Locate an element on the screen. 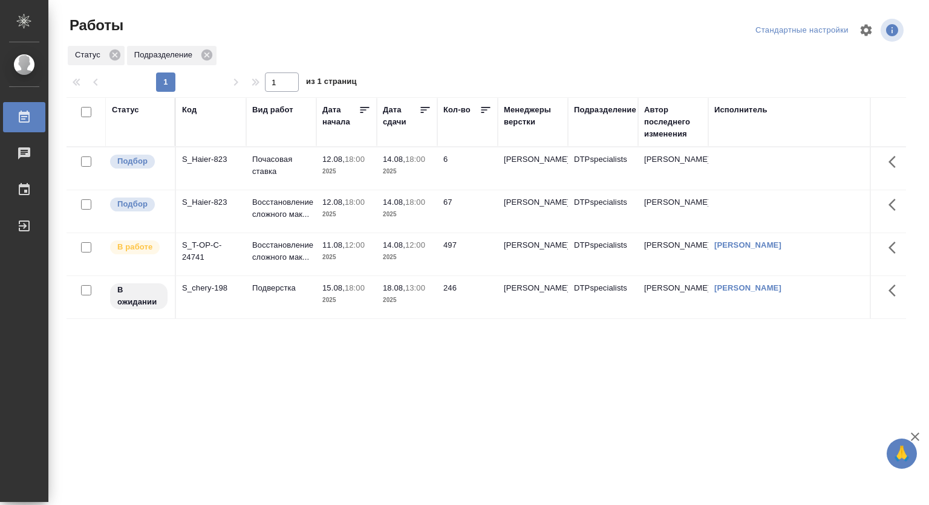  td: 6 is located at coordinates (467, 169).